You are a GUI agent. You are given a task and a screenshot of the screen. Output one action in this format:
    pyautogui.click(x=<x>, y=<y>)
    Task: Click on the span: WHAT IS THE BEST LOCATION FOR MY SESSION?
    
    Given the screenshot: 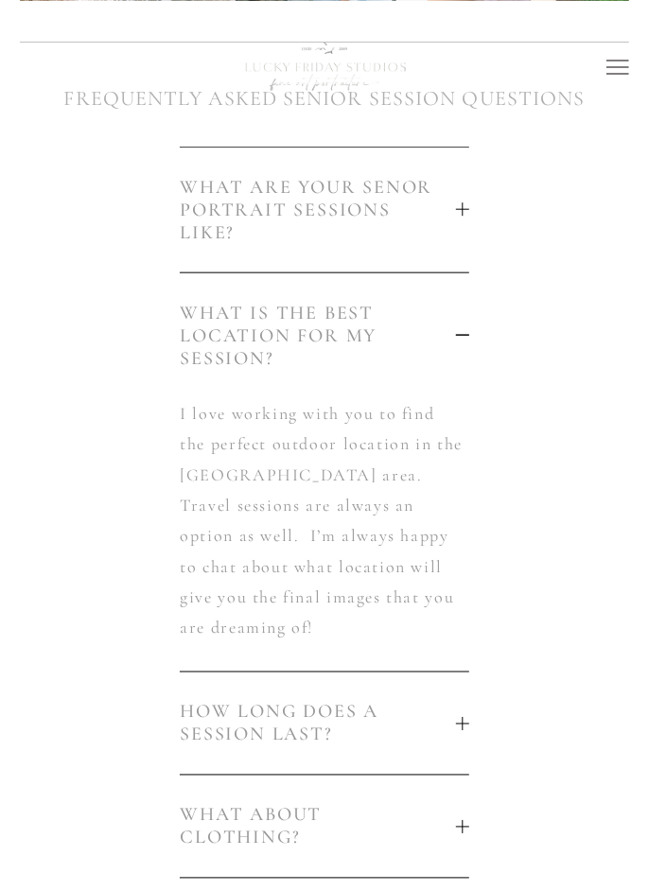 What is the action you would take?
    pyautogui.click(x=317, y=336)
    